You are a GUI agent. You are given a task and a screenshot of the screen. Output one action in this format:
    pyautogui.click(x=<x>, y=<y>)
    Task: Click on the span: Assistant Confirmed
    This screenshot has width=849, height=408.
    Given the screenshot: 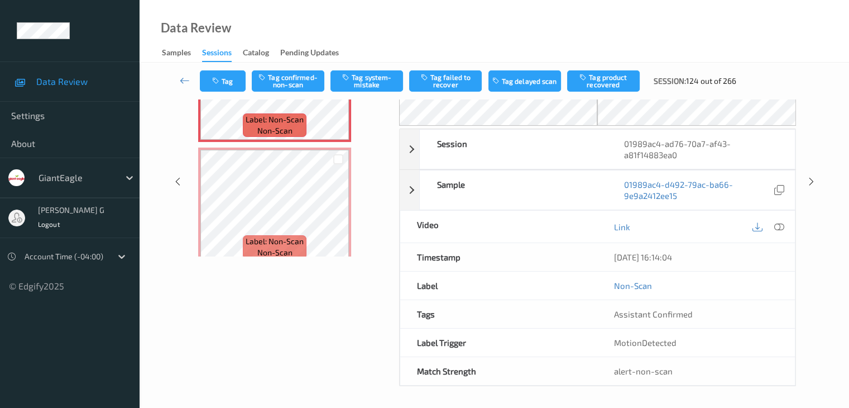 What is the action you would take?
    pyautogui.click(x=653, y=314)
    